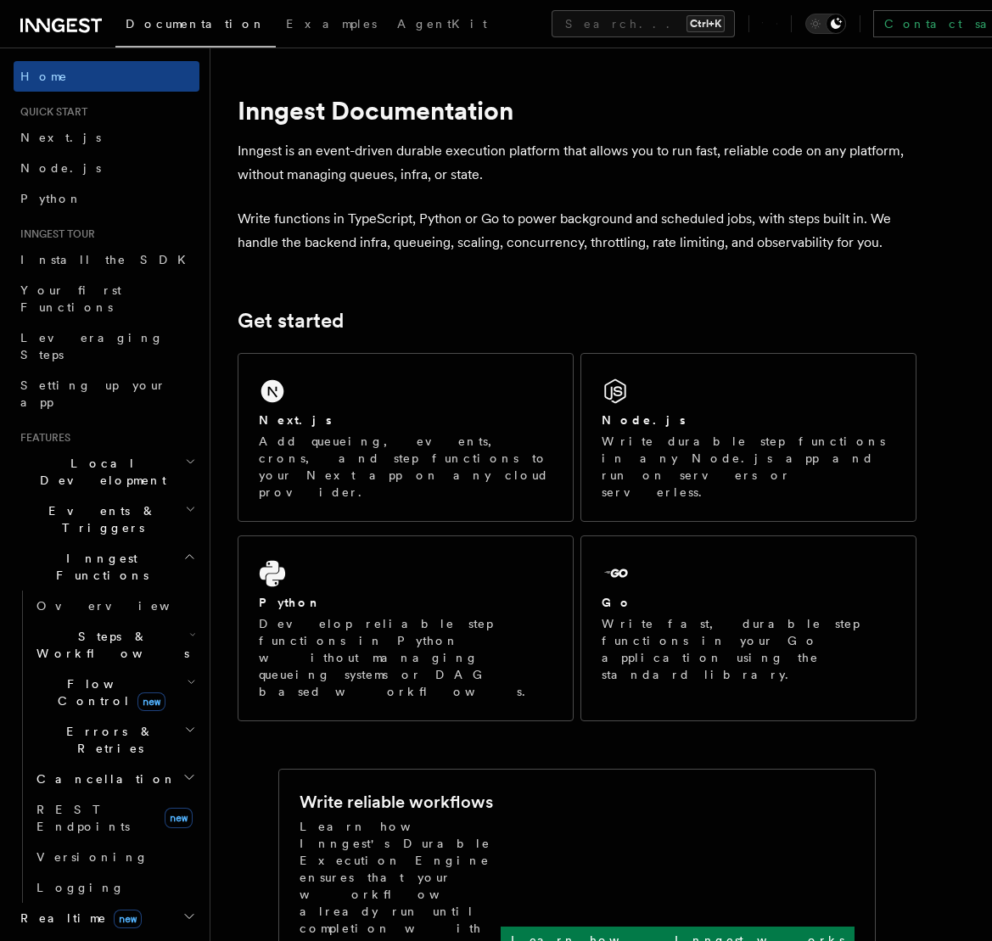  What do you see at coordinates (115, 818) in the screenshot?
I see `a: REST Endpointsnew` at bounding box center [115, 818].